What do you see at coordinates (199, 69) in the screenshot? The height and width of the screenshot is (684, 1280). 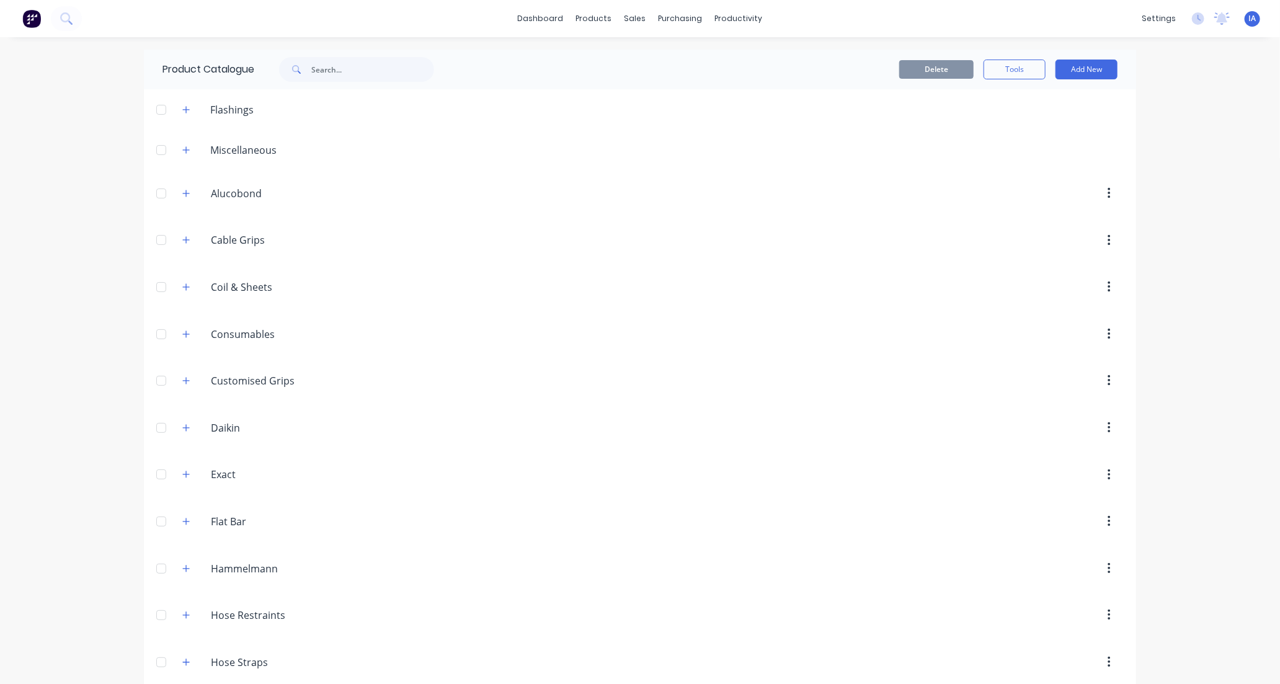 I see `div: Product Catalogue` at bounding box center [199, 69].